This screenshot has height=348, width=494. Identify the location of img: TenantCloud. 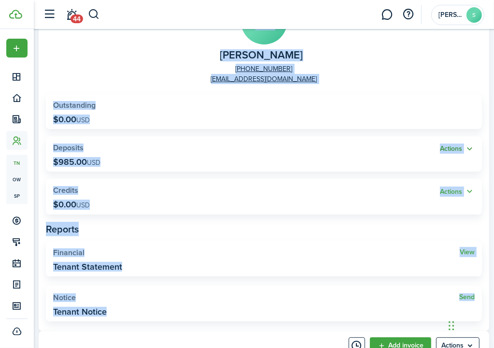
(15, 14).